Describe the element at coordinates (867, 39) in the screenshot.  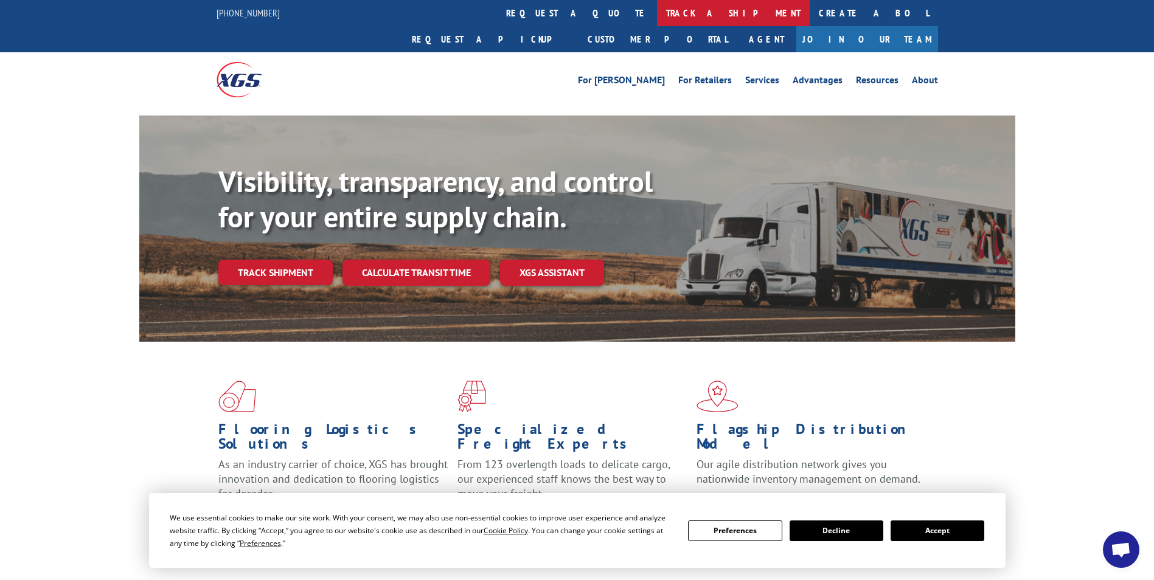
I see `a: Join Our Team` at that location.